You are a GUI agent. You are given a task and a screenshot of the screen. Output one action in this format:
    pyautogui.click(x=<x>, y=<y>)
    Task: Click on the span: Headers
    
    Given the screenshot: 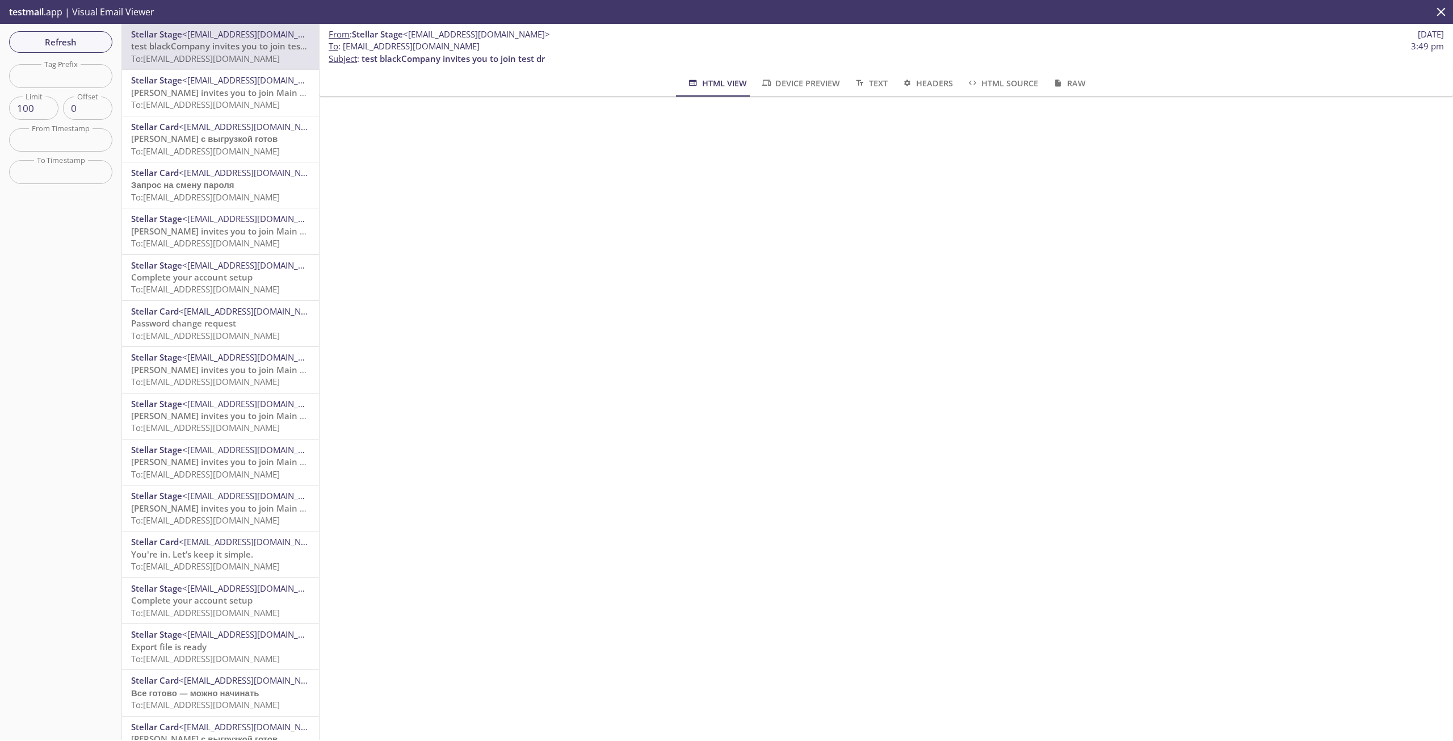 What is the action you would take?
    pyautogui.click(x=927, y=83)
    